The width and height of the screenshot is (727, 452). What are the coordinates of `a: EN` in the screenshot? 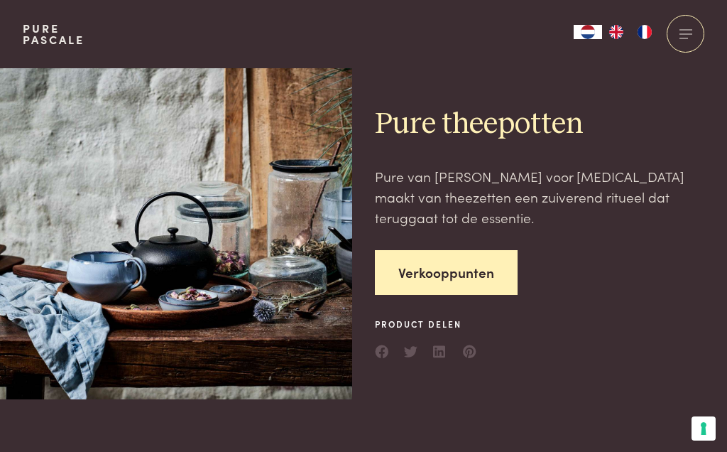 It's located at (616, 32).